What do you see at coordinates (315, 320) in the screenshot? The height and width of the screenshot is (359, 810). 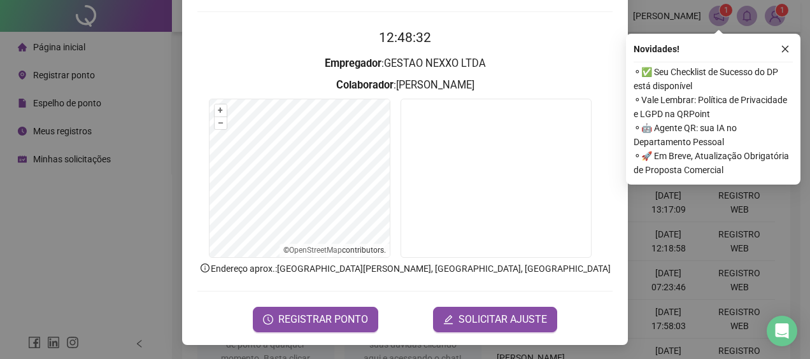 I see `button: REGISTRAR PONTO` at bounding box center [315, 320].